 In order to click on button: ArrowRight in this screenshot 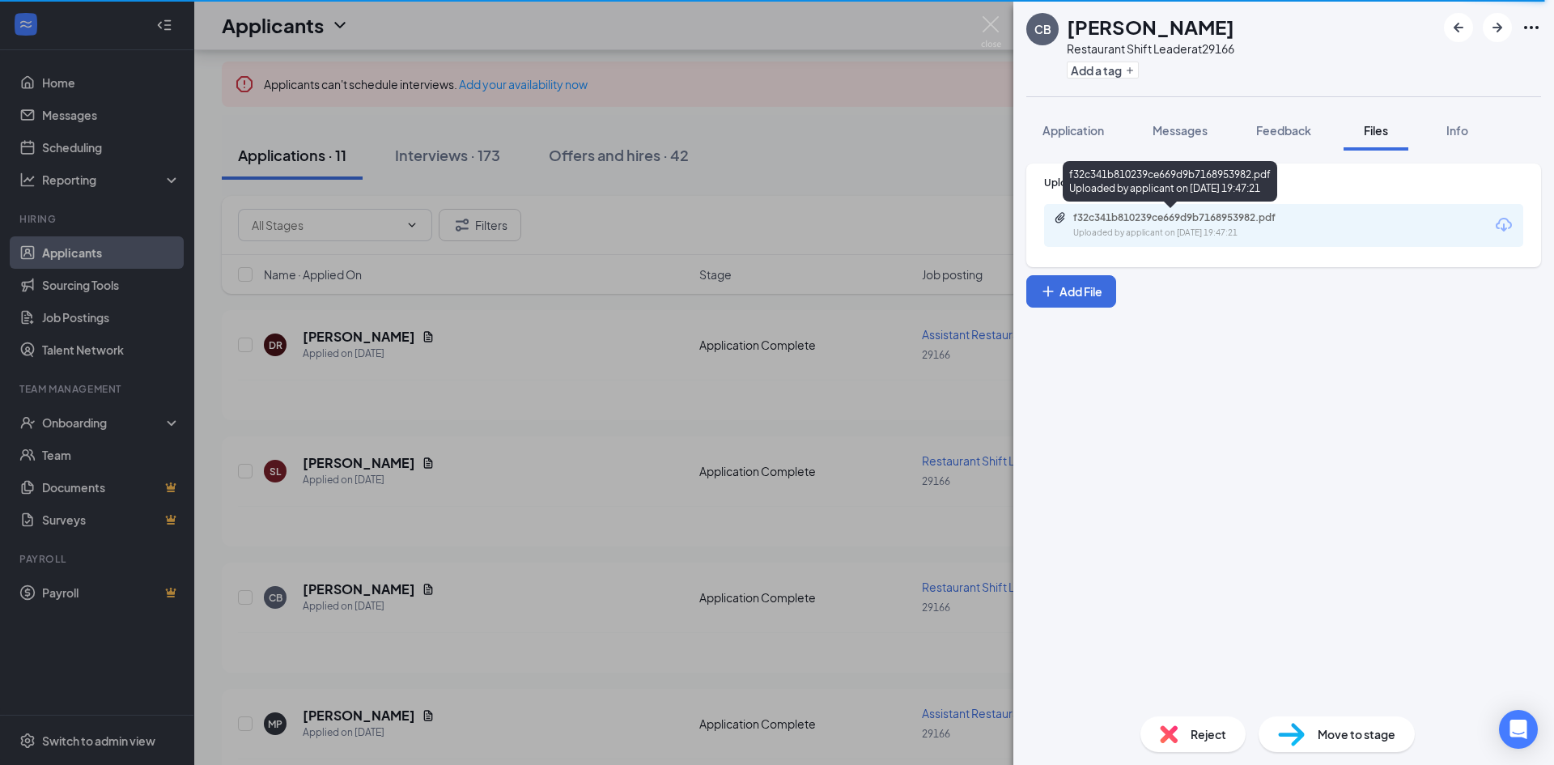, I will do `click(1497, 28)`.